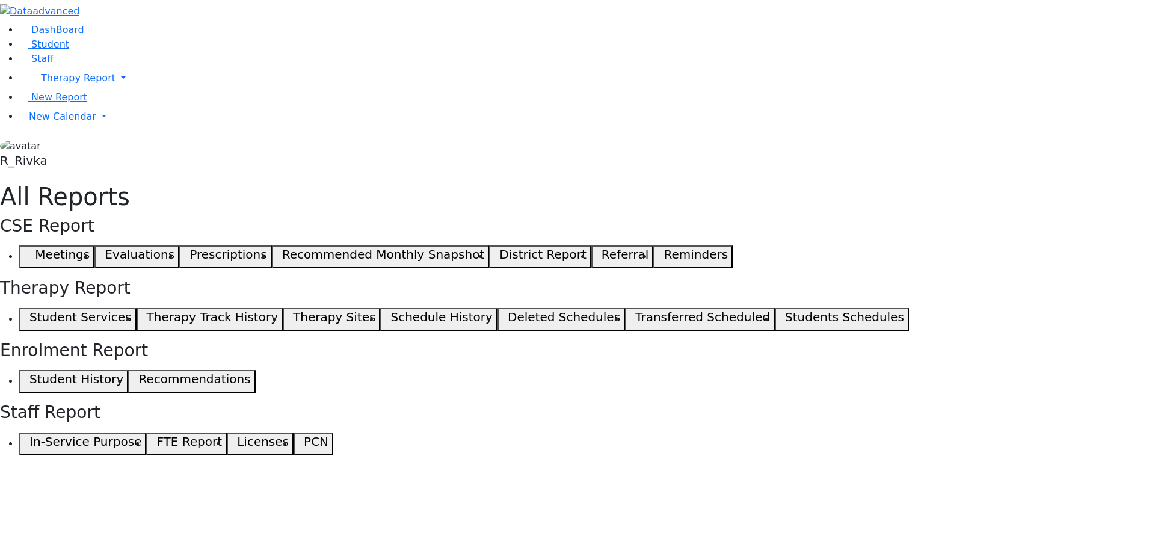  Describe the element at coordinates (82, 444) in the screenshot. I see `button: In-Service Purpose` at that location.